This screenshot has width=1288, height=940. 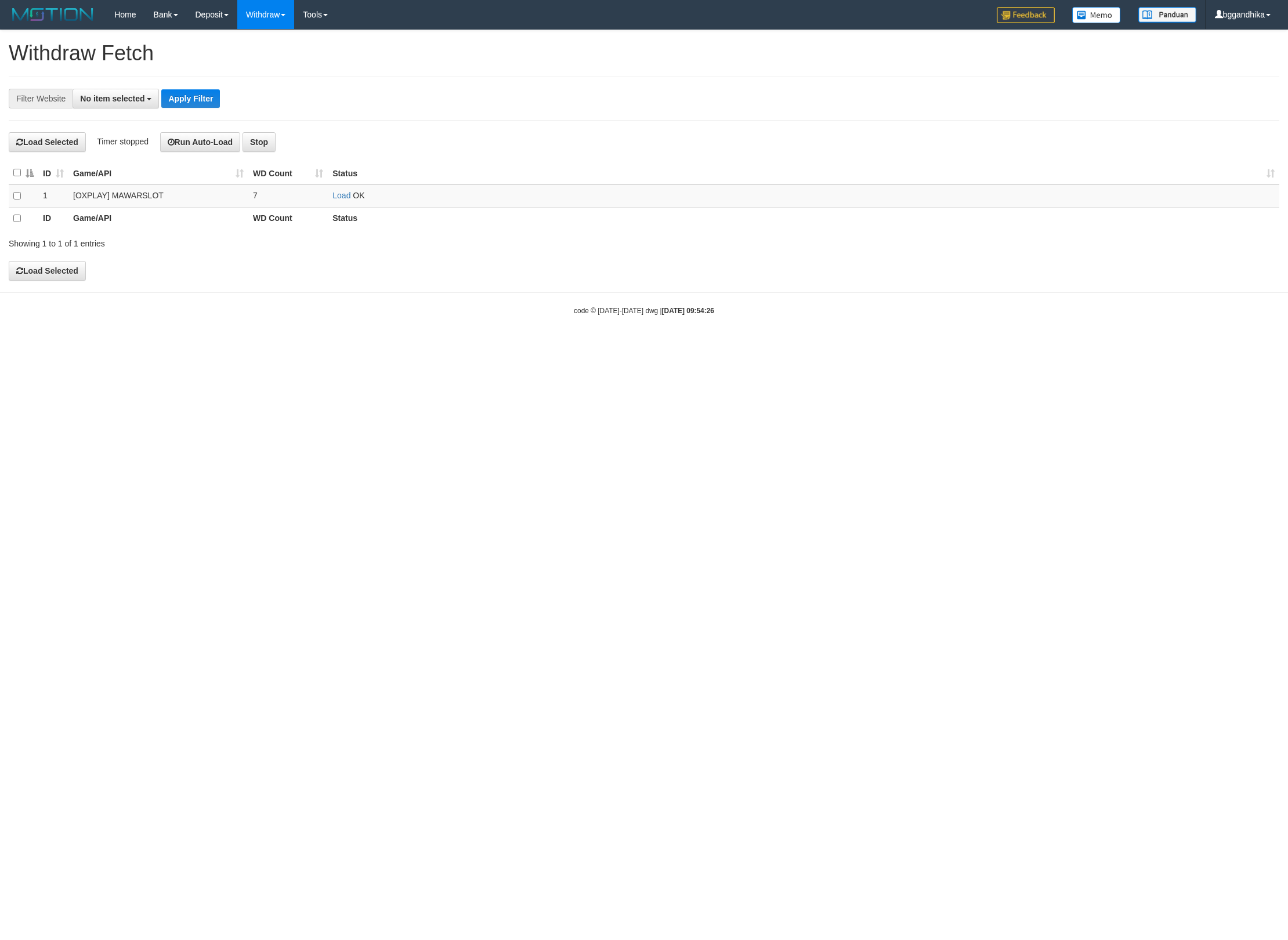 I want to click on img: panduan.png, so click(x=1167, y=15).